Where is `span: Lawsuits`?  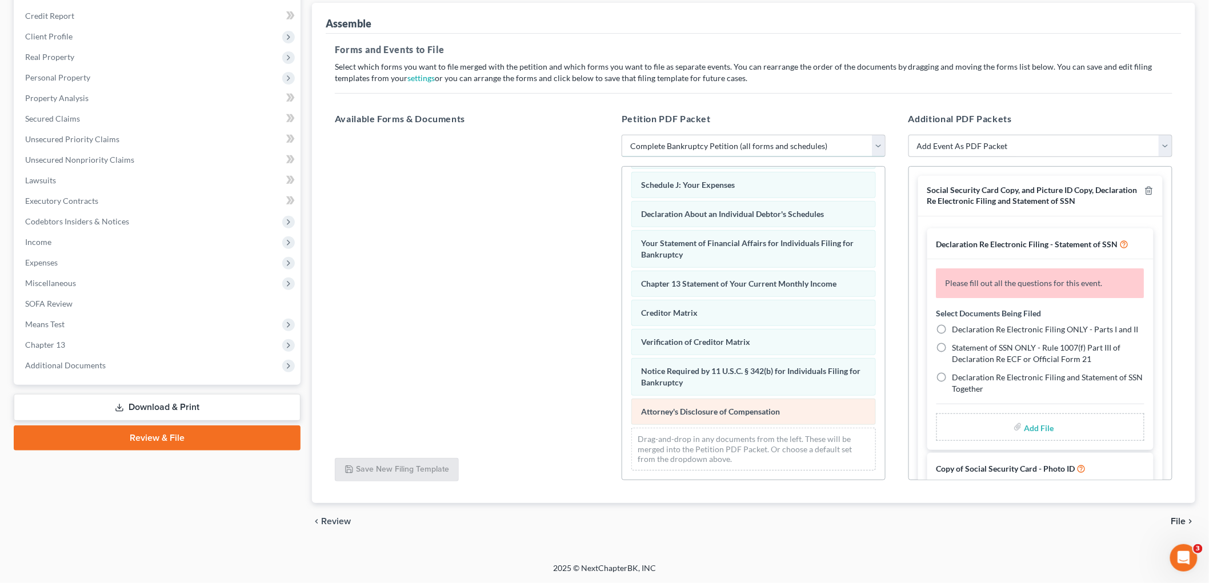 span: Lawsuits is located at coordinates (41, 180).